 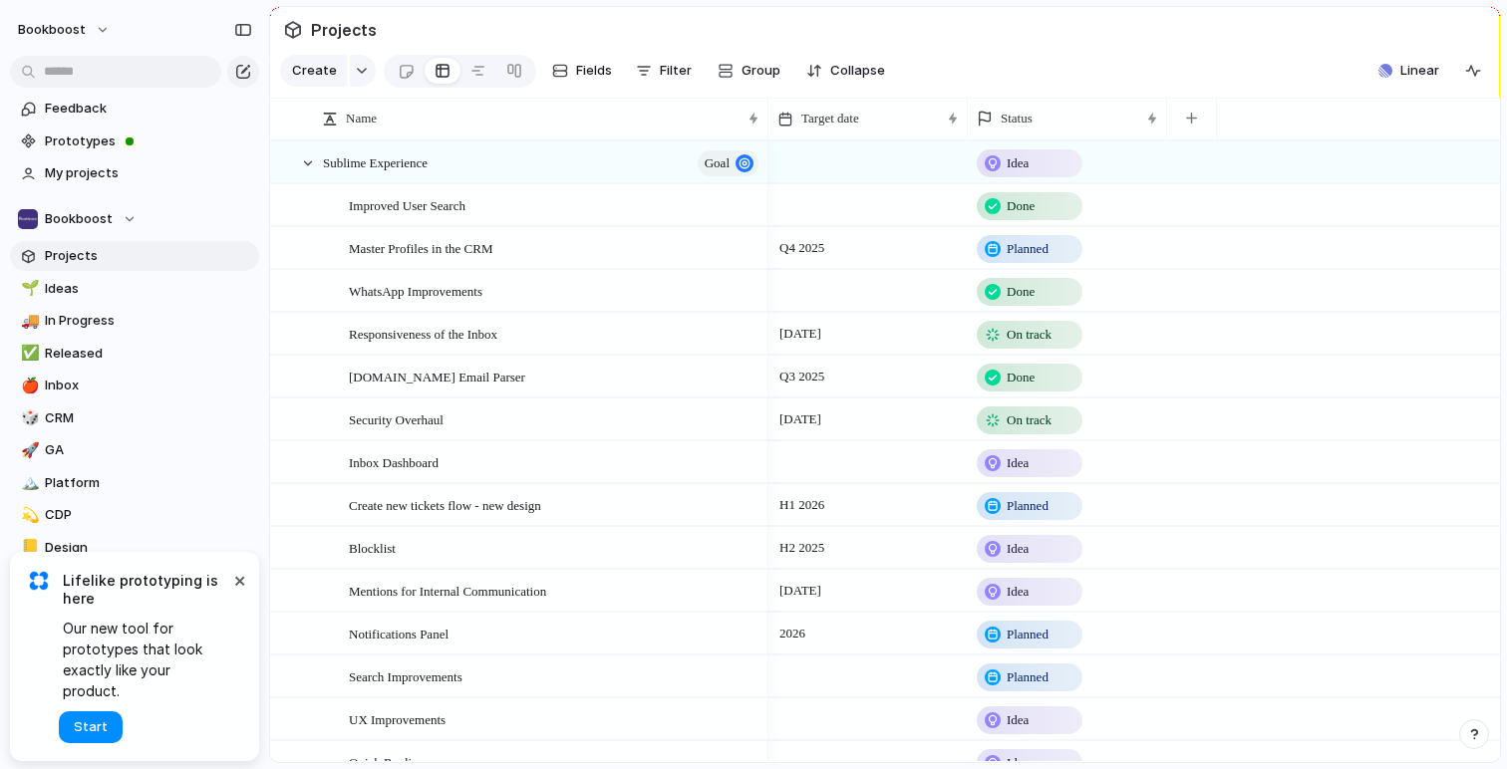 I want to click on button: Filter, so click(x=664, y=71).